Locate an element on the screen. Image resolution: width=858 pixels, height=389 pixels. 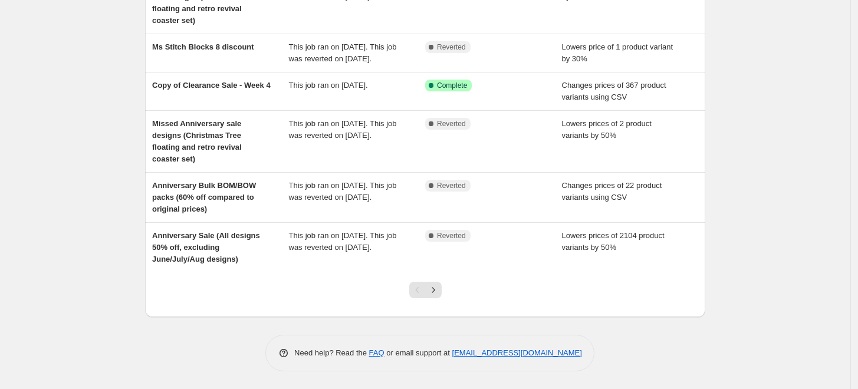
span: Changes prices of 367 product variants using CSV is located at coordinates (614, 91).